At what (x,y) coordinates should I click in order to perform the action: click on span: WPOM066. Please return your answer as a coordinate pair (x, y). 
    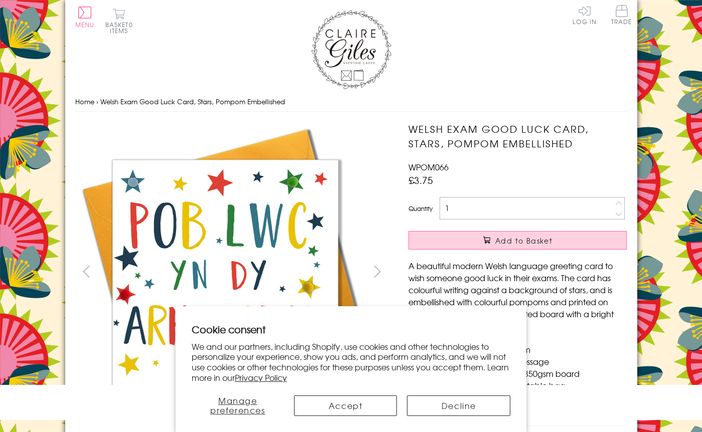
    Looking at the image, I should click on (428, 167).